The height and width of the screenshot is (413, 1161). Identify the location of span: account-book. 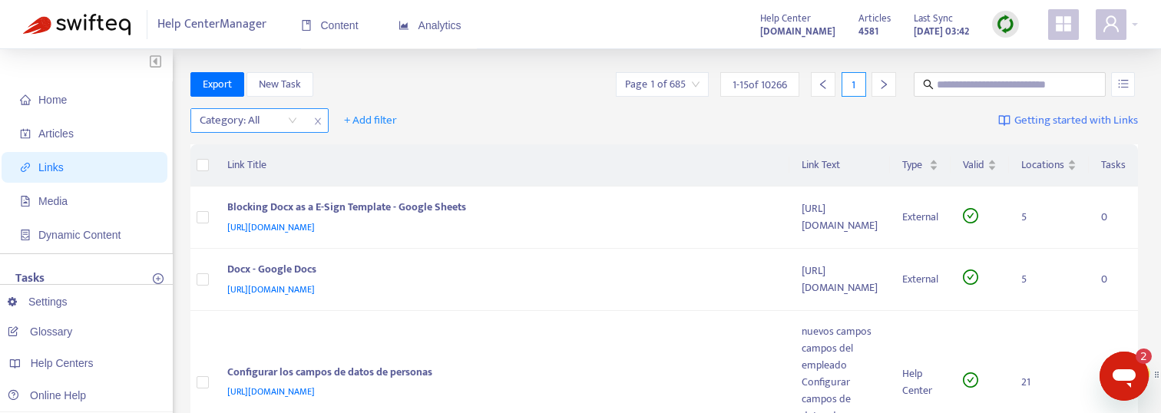
(25, 134).